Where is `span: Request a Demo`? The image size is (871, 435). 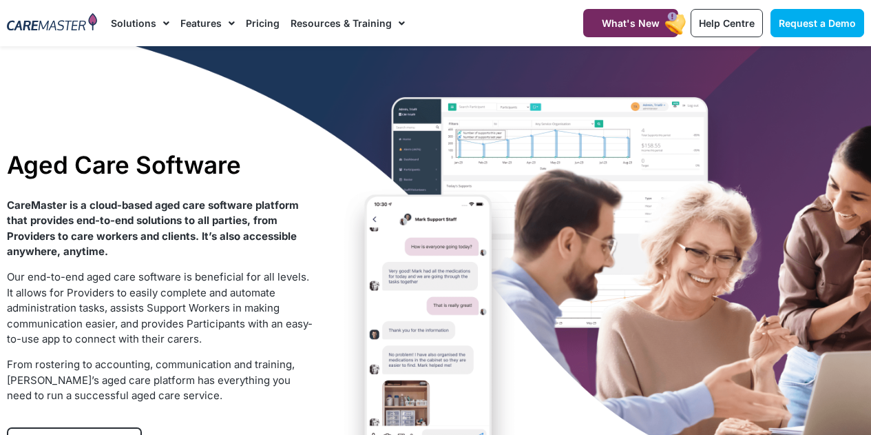
span: Request a Demo is located at coordinates (818, 23).